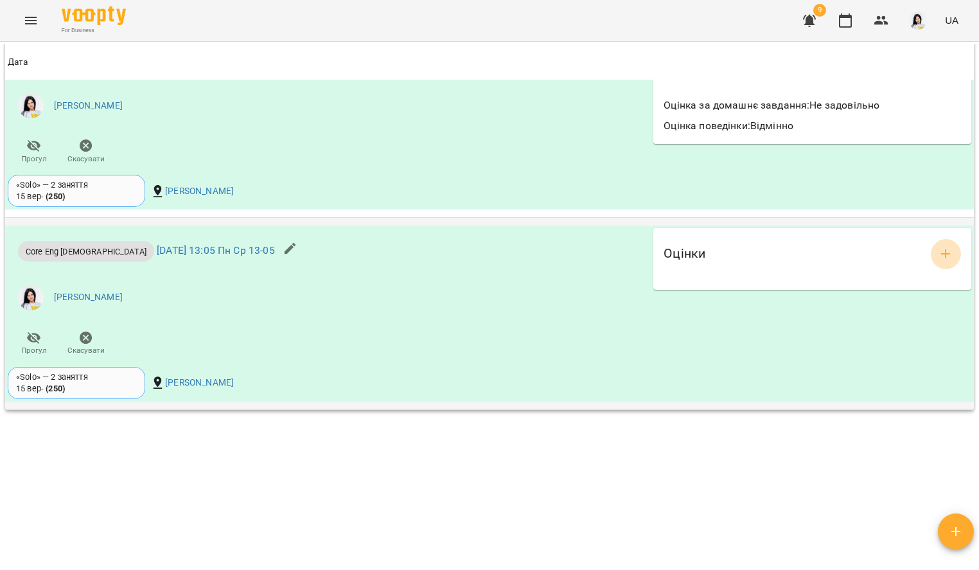 Image resolution: width=979 pixels, height=570 pixels. What do you see at coordinates (94, 30) in the screenshot?
I see `span: For Business` at bounding box center [94, 30].